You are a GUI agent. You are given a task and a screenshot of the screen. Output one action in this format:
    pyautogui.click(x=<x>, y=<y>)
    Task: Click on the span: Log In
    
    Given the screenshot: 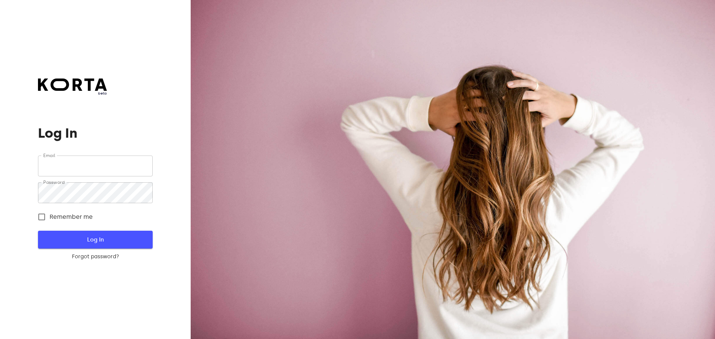 What is the action you would take?
    pyautogui.click(x=95, y=240)
    